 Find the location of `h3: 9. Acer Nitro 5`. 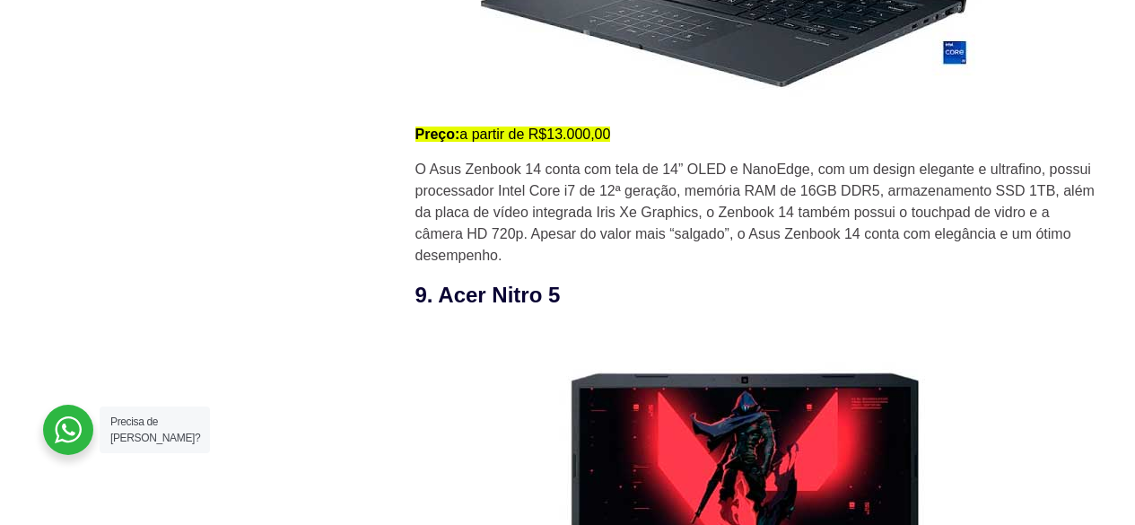

h3: 9. Acer Nitro 5 is located at coordinates (757, 295).